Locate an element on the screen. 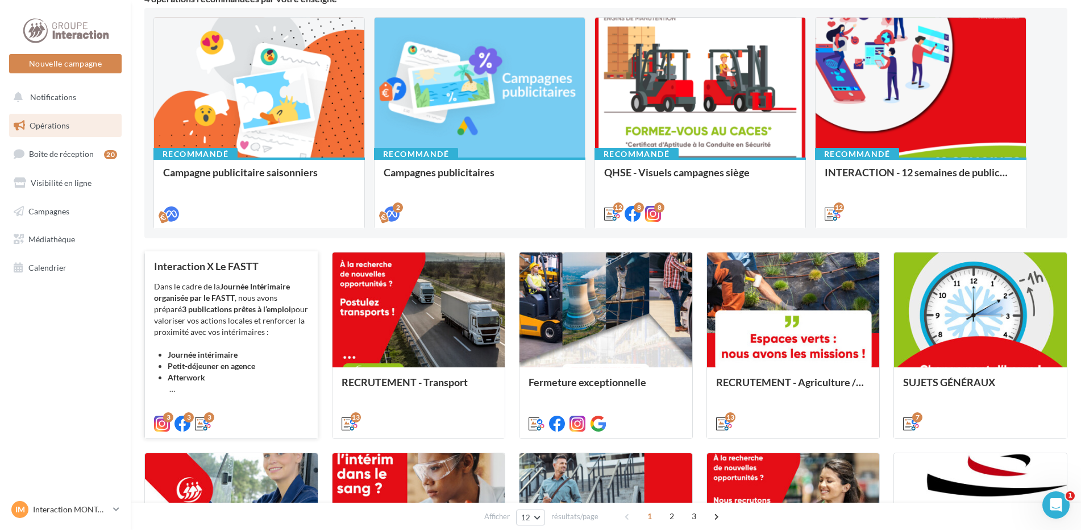  strong: Petit-déjeuner en agence is located at coordinates (211, 365).